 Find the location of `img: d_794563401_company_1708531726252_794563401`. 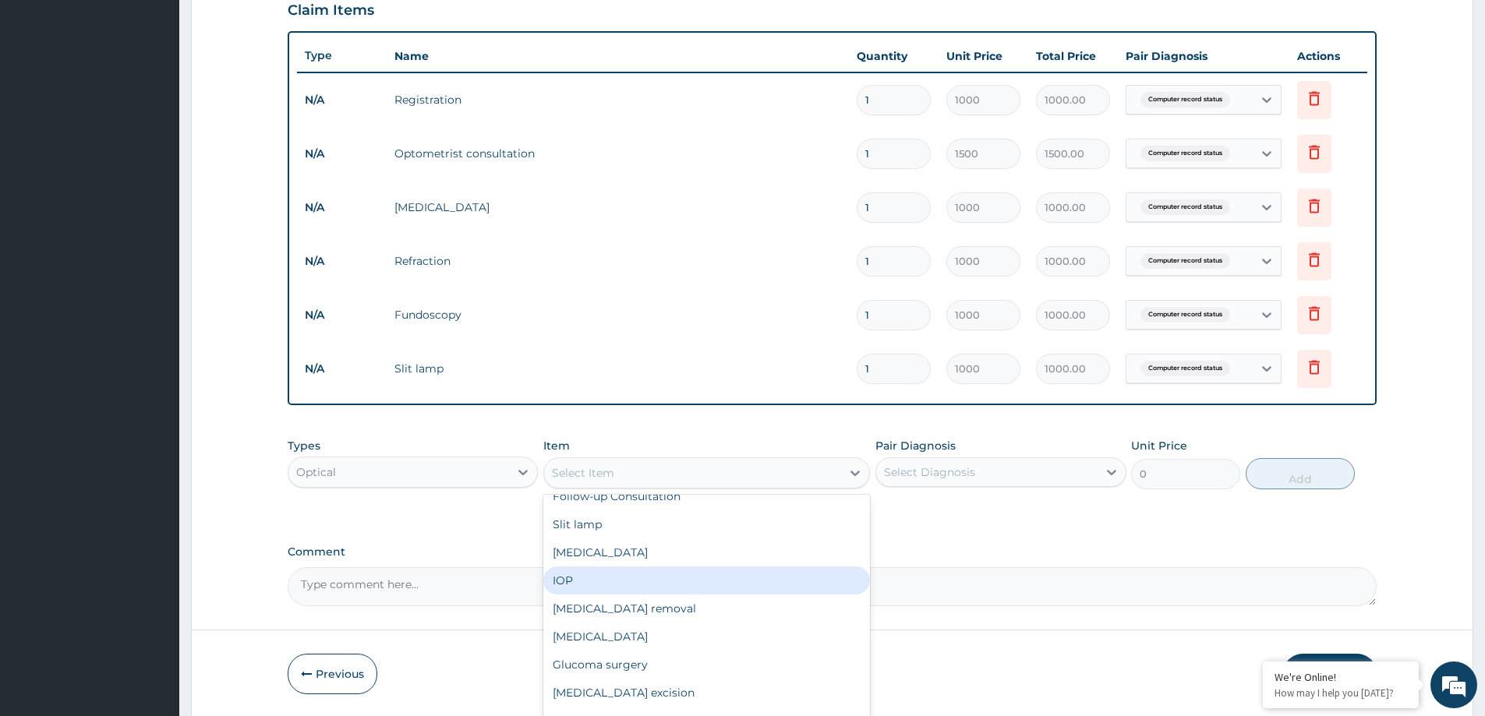

img: d_794563401_company_1708531726252_794563401 is located at coordinates (46, 97).